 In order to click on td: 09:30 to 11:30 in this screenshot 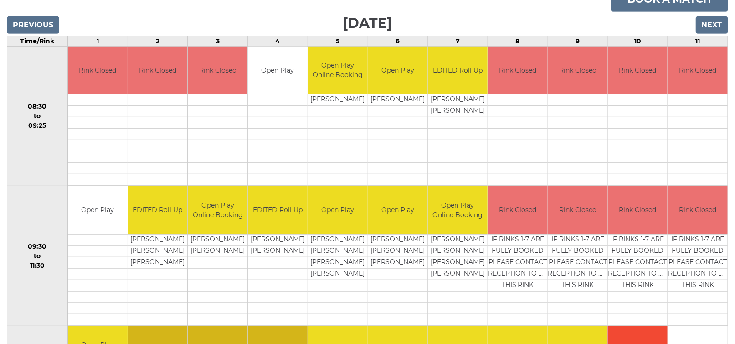, I will do `click(37, 256)`.